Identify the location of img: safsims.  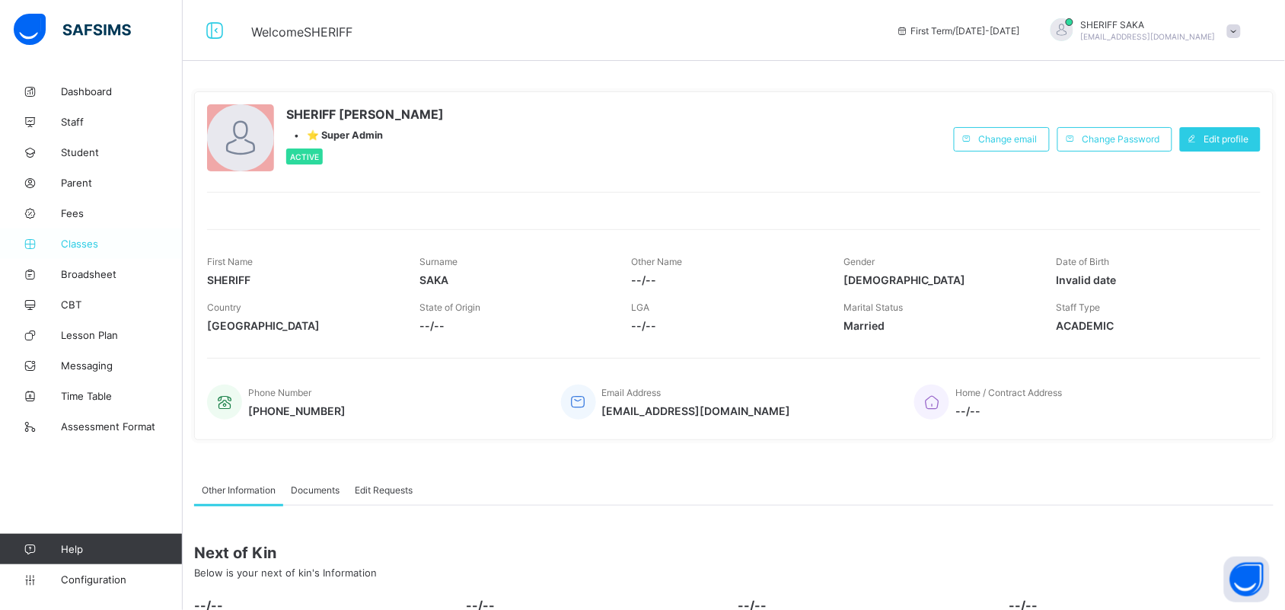
(72, 30).